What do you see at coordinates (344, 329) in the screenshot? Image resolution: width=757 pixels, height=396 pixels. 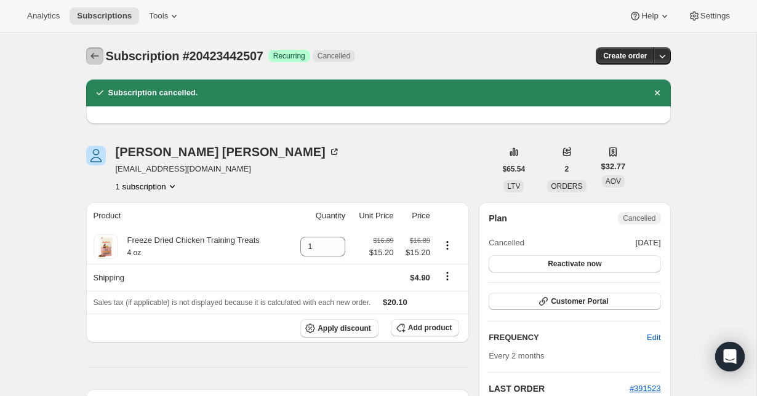 I see `span: Apply discount` at bounding box center [344, 329].